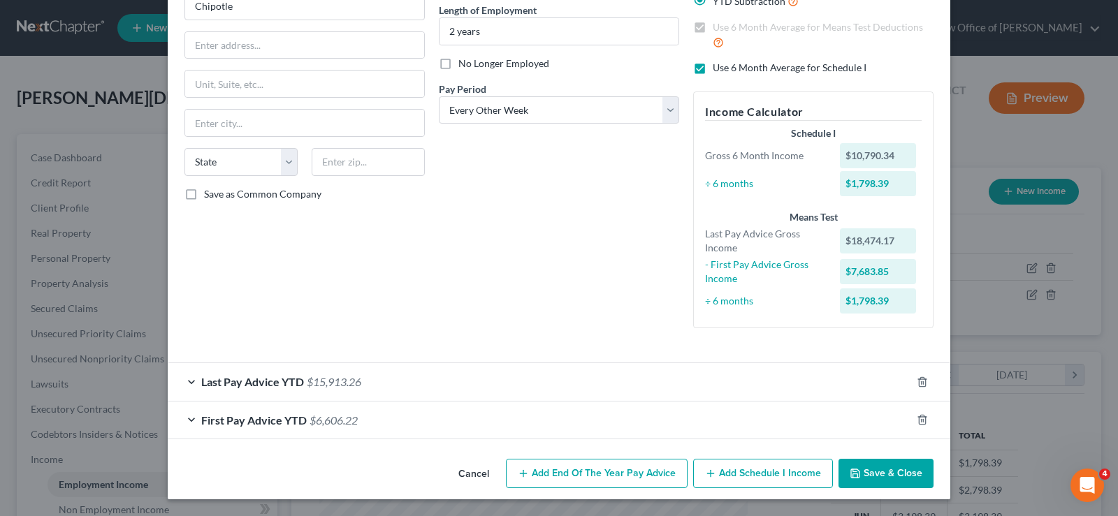  I want to click on button: Add Schedule I Income, so click(763, 474).